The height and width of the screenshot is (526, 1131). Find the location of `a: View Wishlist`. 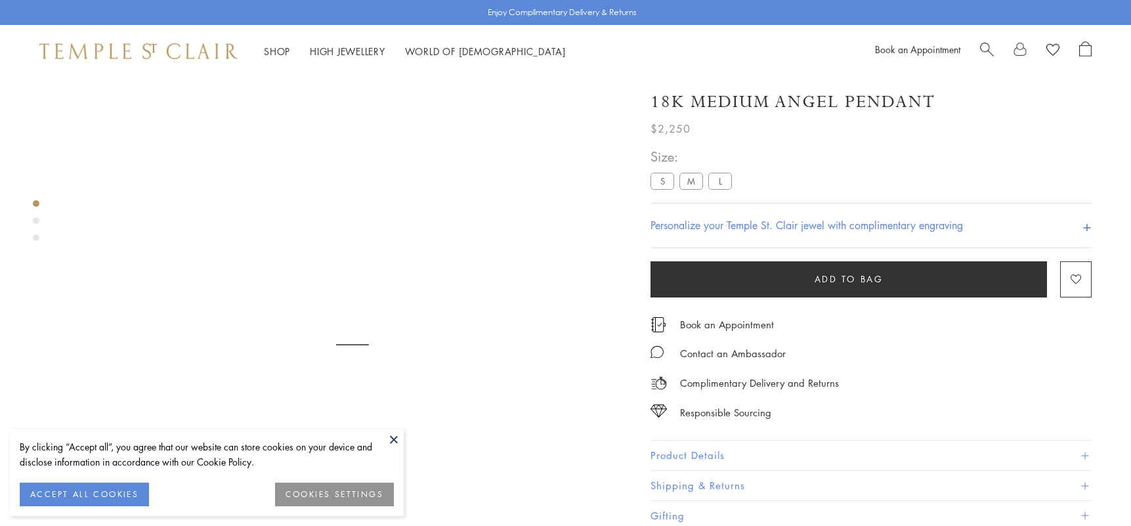

a: View Wishlist is located at coordinates (1053, 51).